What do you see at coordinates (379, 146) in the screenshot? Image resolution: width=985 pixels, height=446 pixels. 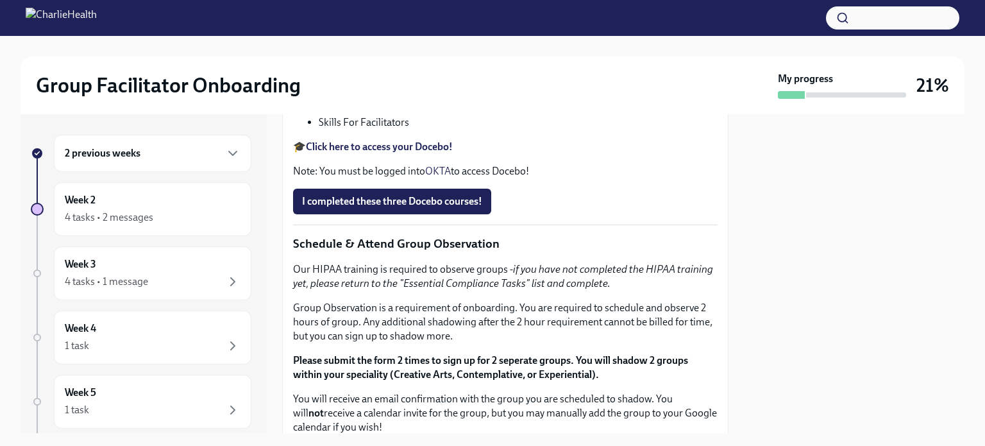 I see `strong: Click here to access your Docebo!` at bounding box center [379, 146].